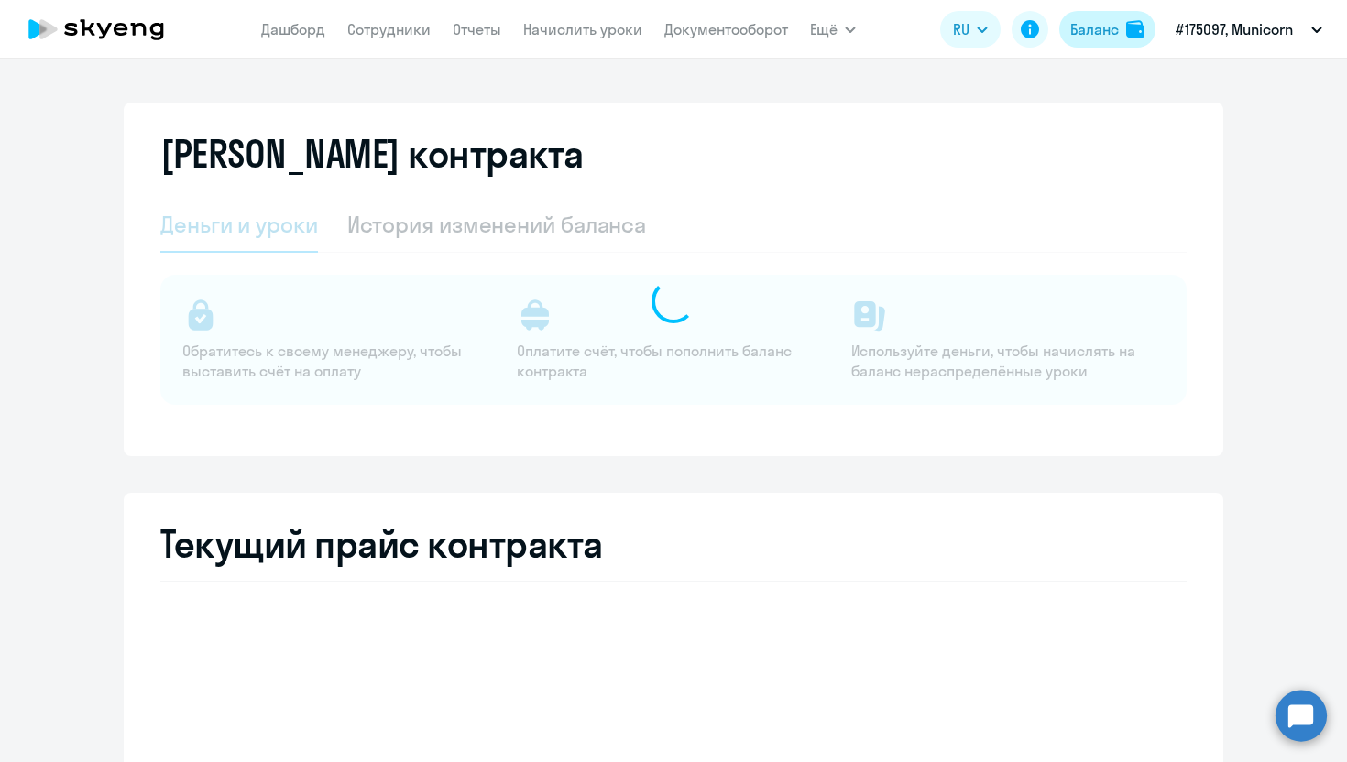  What do you see at coordinates (1135, 29) in the screenshot?
I see `img: balance` at bounding box center [1135, 29].